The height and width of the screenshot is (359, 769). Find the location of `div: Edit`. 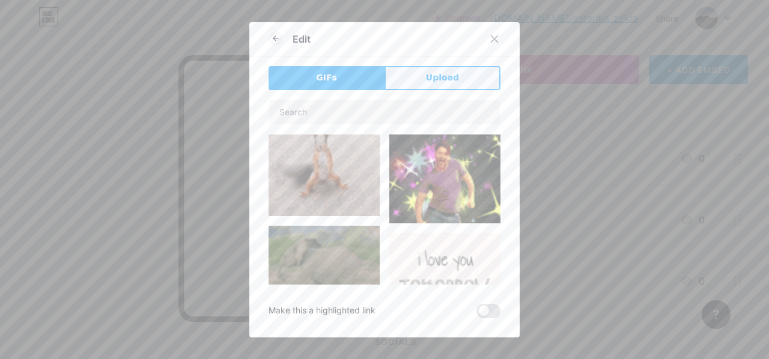

div: Edit is located at coordinates (302, 39).